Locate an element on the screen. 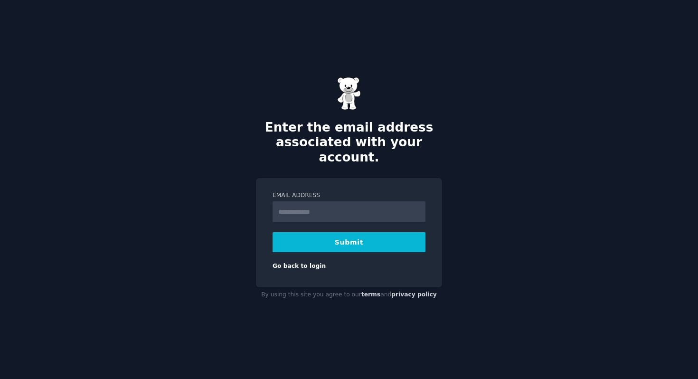  a: privacy policy is located at coordinates (414, 294).